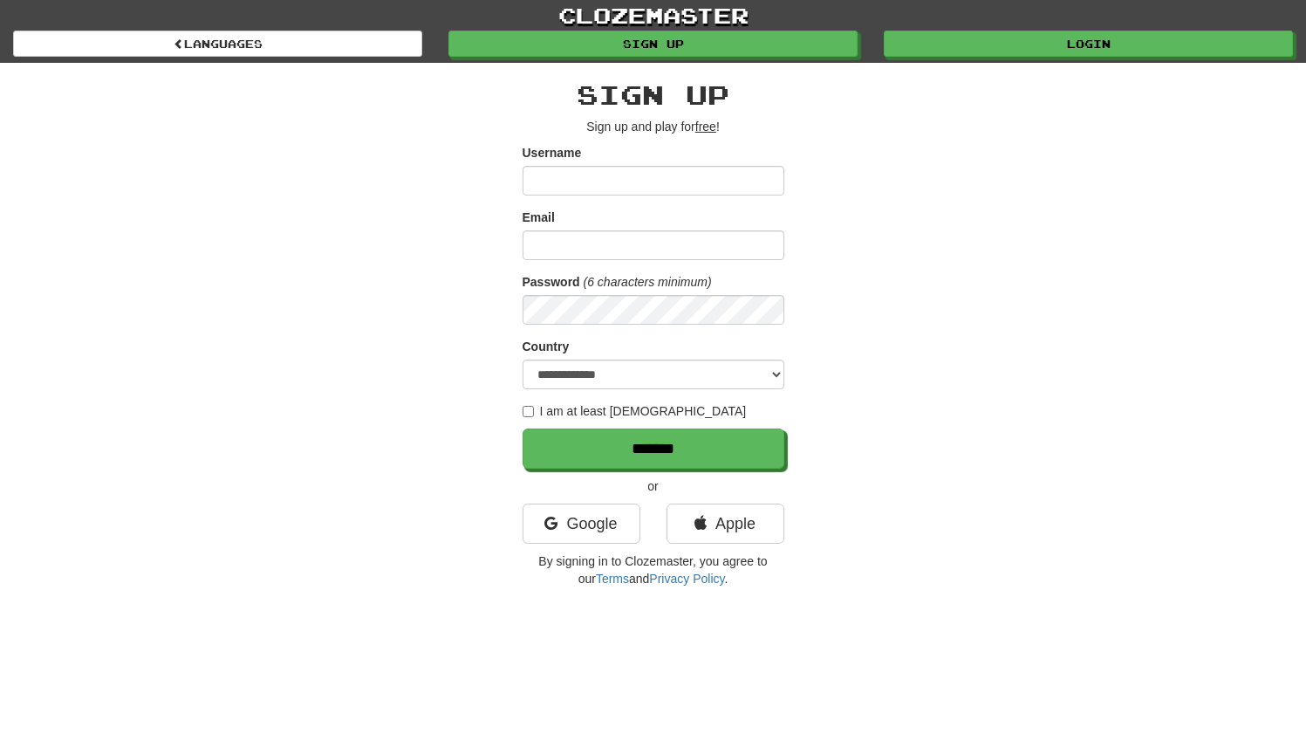  Describe the element at coordinates (1088, 44) in the screenshot. I see `a: Login` at that location.